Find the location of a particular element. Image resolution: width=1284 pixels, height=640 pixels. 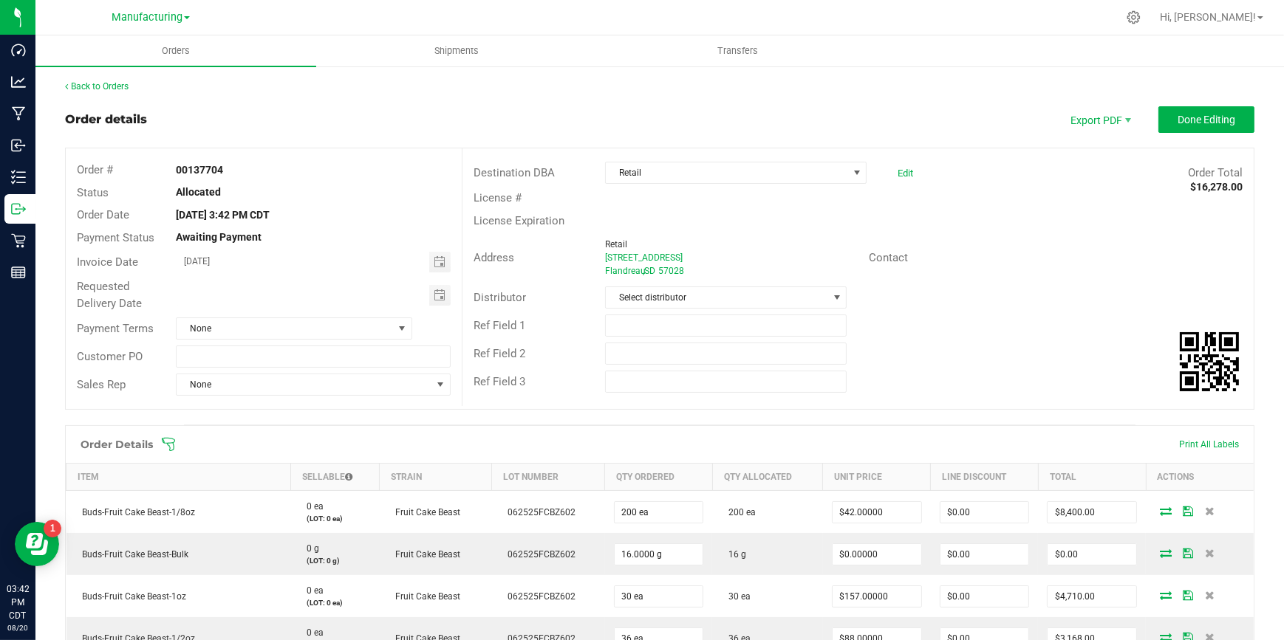

span: Buds-Fruit Cake Beast-1/8oz is located at coordinates (135, 513).